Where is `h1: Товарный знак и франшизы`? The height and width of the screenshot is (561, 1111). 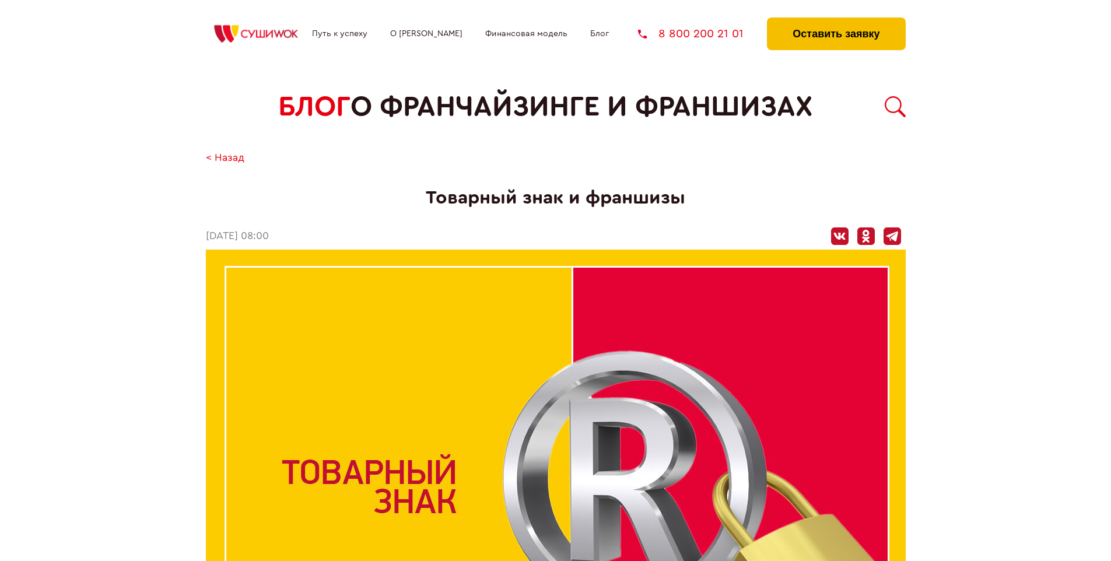
h1: Товарный знак и франшизы is located at coordinates (556, 198).